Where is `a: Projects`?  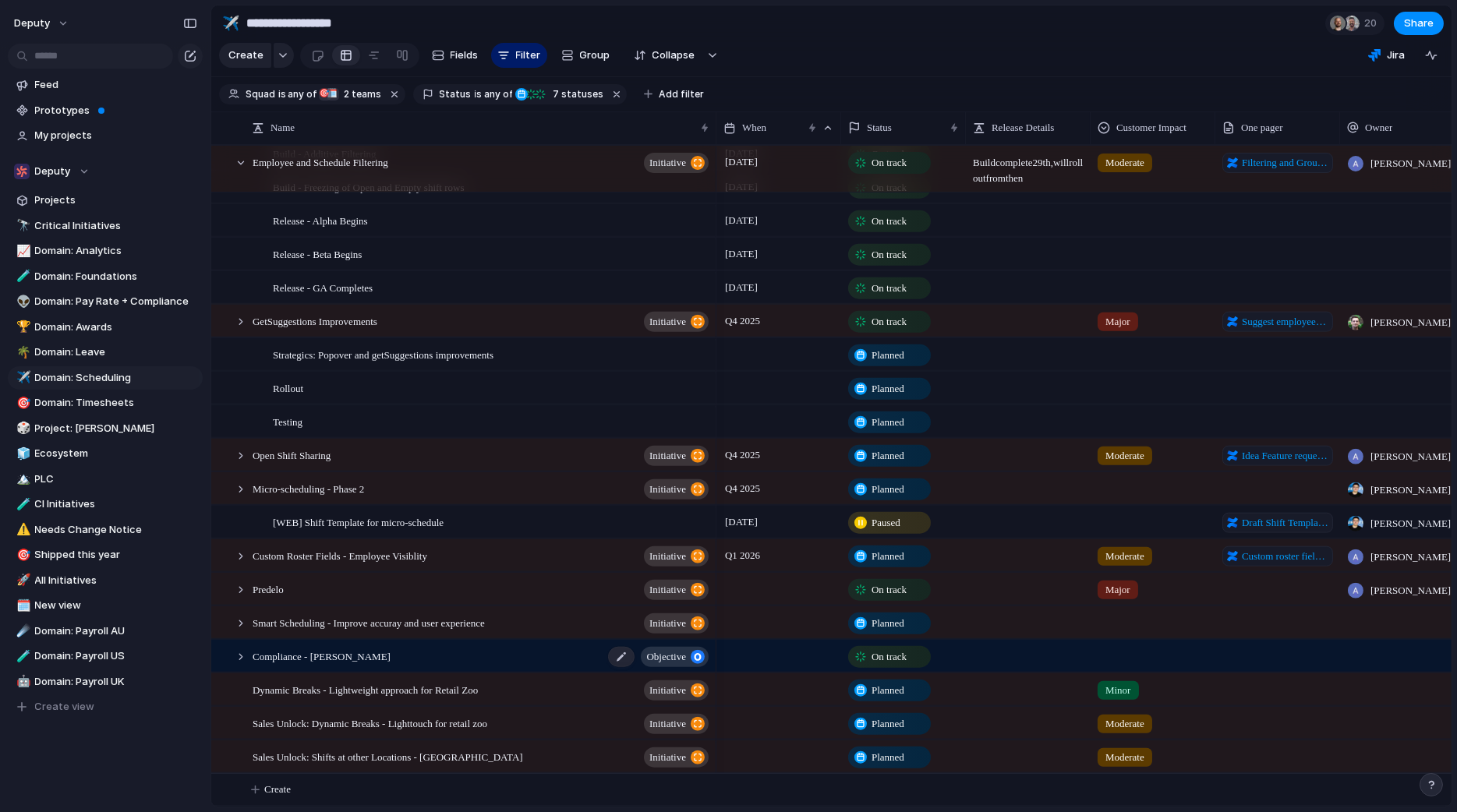 a: Projects is located at coordinates (105, 200).